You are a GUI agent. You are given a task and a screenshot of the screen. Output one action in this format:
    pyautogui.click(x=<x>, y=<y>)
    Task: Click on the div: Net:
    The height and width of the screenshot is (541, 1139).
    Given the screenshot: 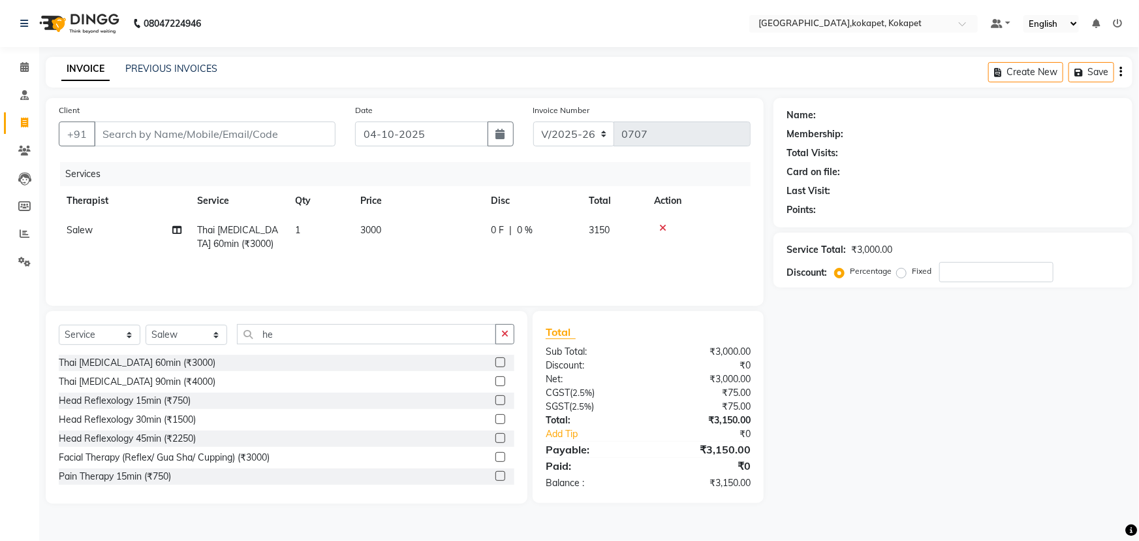 What is the action you would take?
    pyautogui.click(x=592, y=379)
    